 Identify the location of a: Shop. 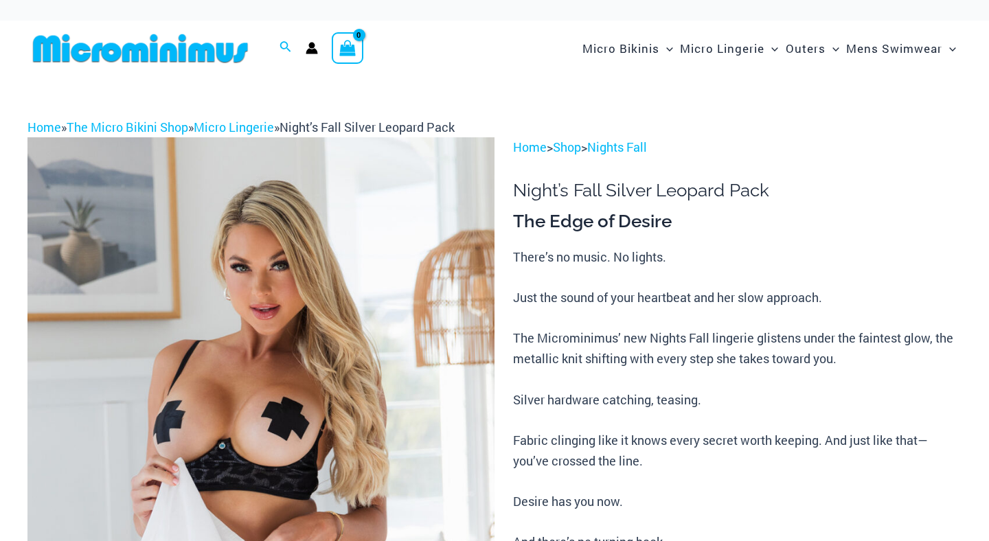
(567, 147).